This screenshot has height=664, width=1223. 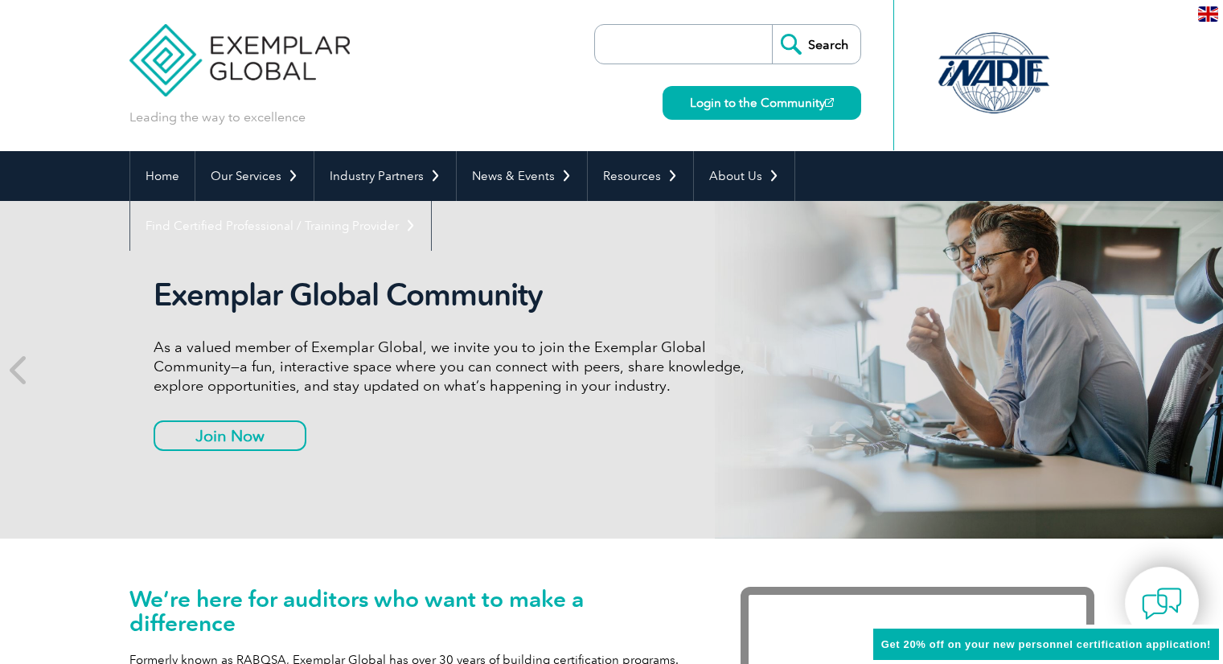 I want to click on span: Get 20% off on your new personnel certification application!, so click(x=1046, y=644).